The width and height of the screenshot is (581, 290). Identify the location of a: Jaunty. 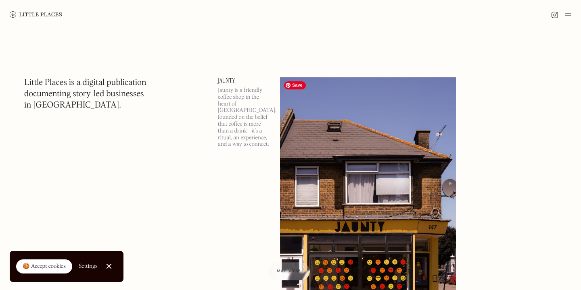
(244, 81).